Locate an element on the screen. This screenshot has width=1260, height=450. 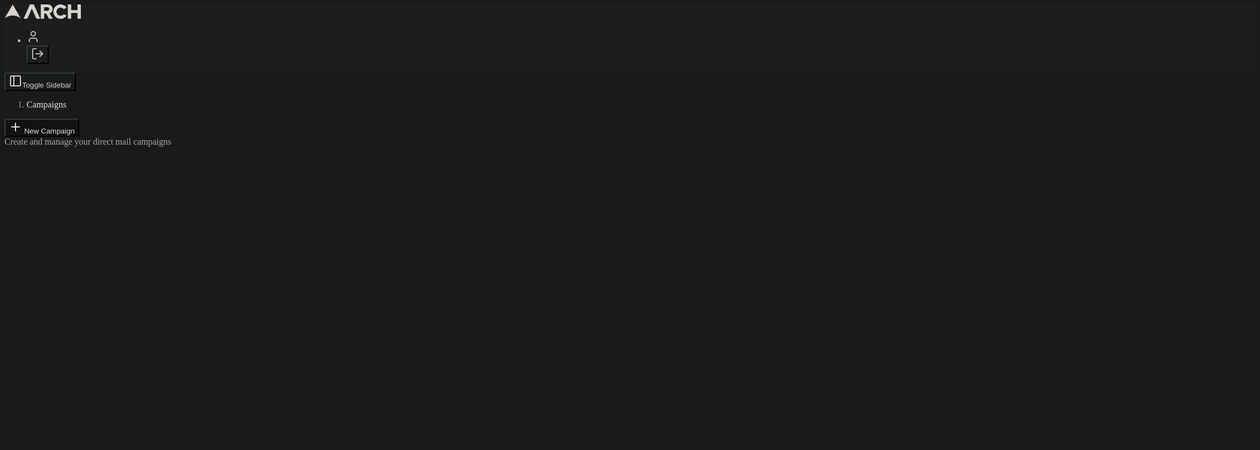
div: Create and manage your direct mail campaigns is located at coordinates (630, 142).